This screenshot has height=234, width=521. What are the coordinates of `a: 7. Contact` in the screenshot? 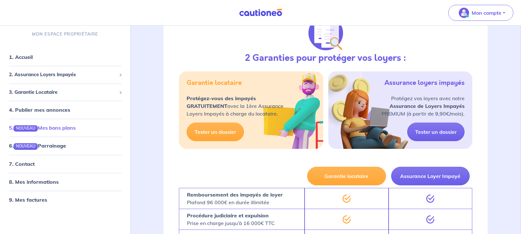 It's located at (22, 164).